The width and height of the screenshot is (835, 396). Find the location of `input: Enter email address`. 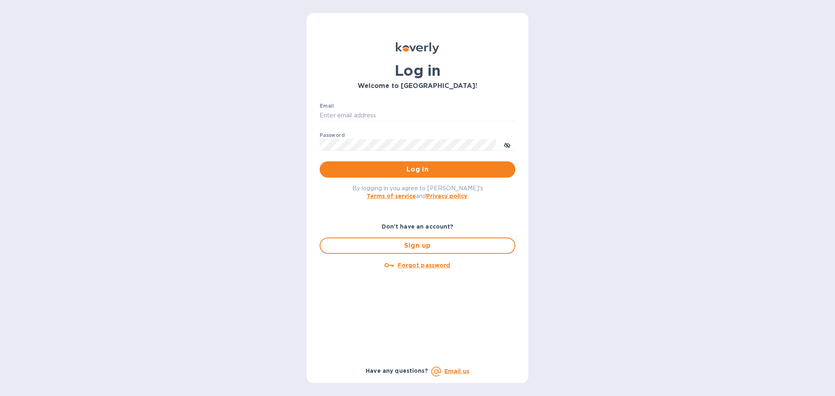

input: Enter email address is located at coordinates (418, 116).